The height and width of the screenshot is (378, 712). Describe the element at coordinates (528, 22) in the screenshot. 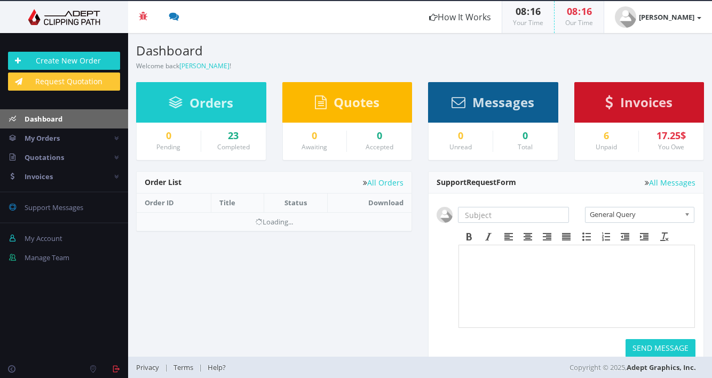

I see `small: Your Time` at that location.